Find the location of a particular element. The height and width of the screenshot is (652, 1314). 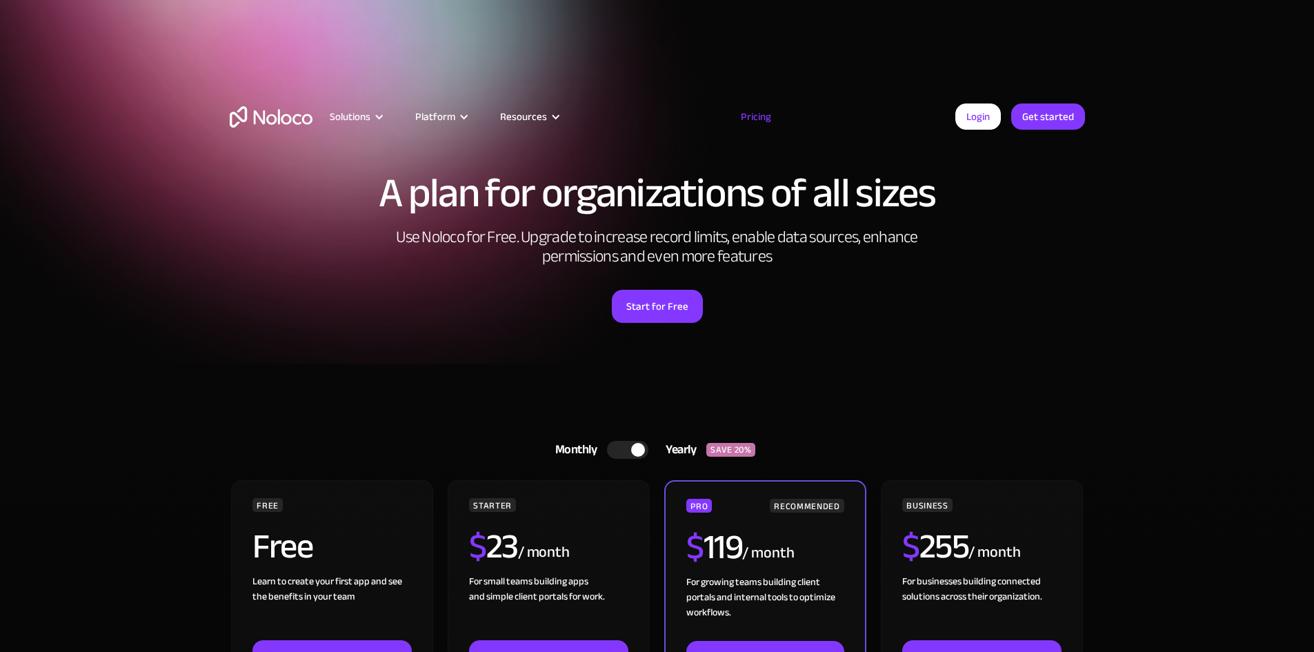

h2: Use Noloco for Free. Upgrade to increase record limits, enable data sources, enhance permissions ... is located at coordinates (657, 247).